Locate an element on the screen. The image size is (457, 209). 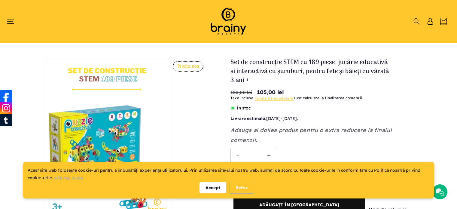
span: Produs nou is located at coordinates (188, 66).